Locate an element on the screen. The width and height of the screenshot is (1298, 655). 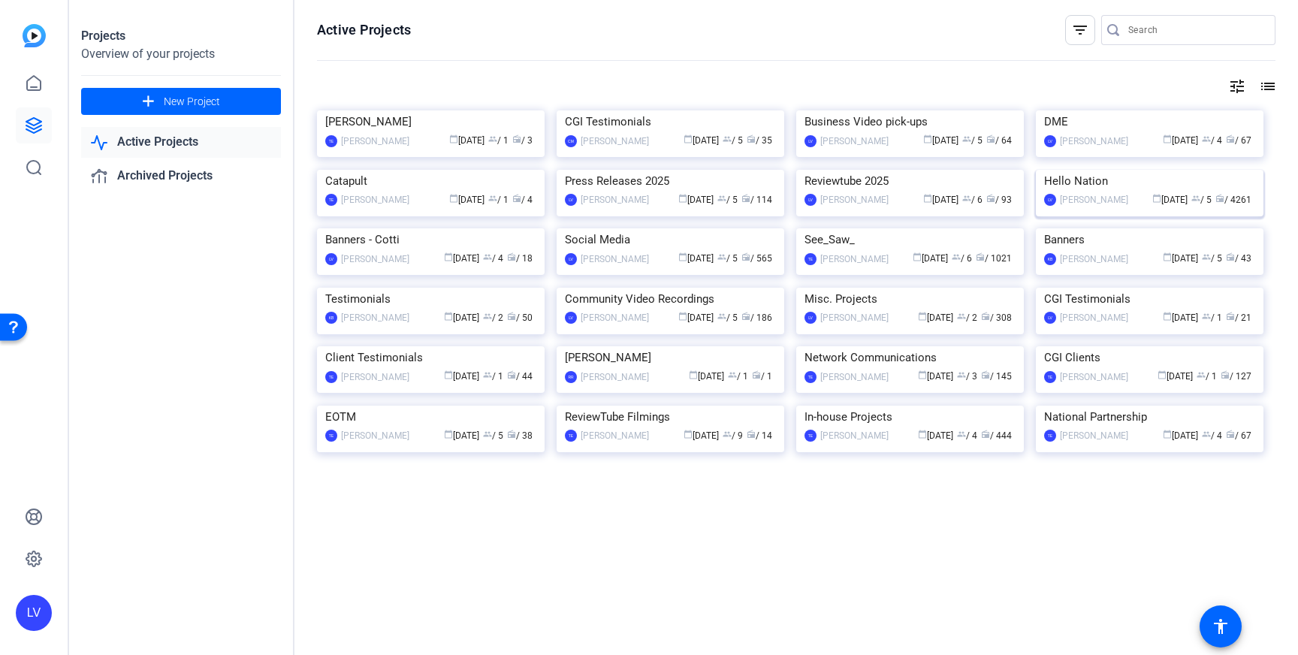
div: See_Saw_ is located at coordinates (910, 240).